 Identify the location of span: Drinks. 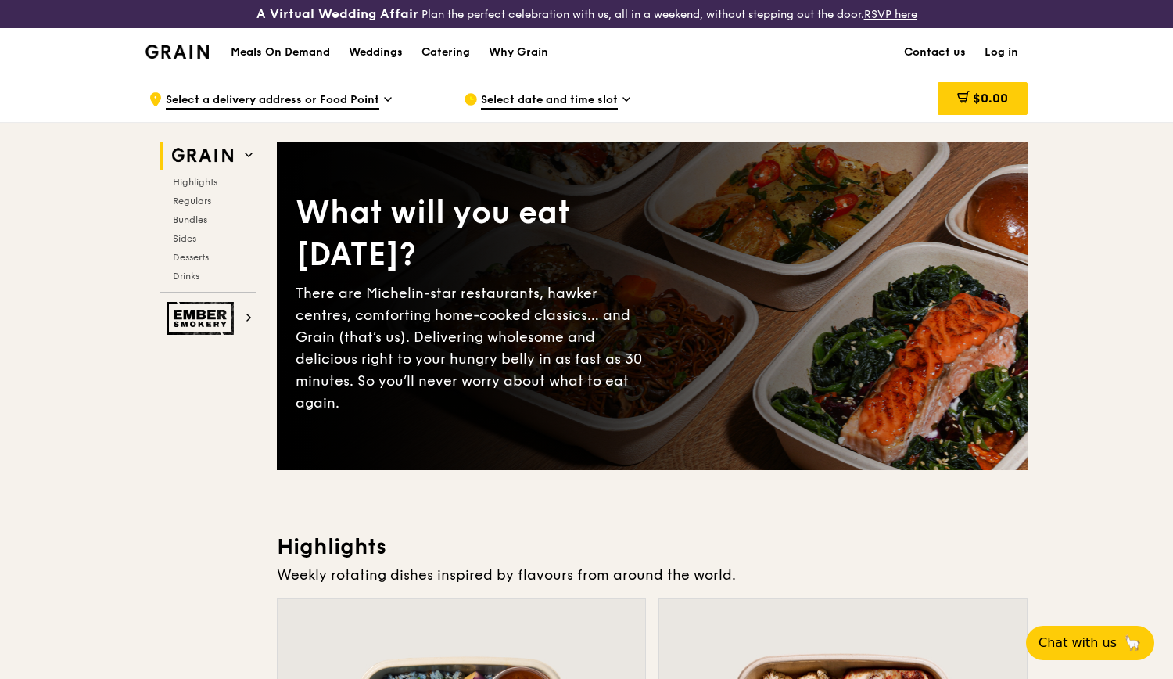
(186, 276).